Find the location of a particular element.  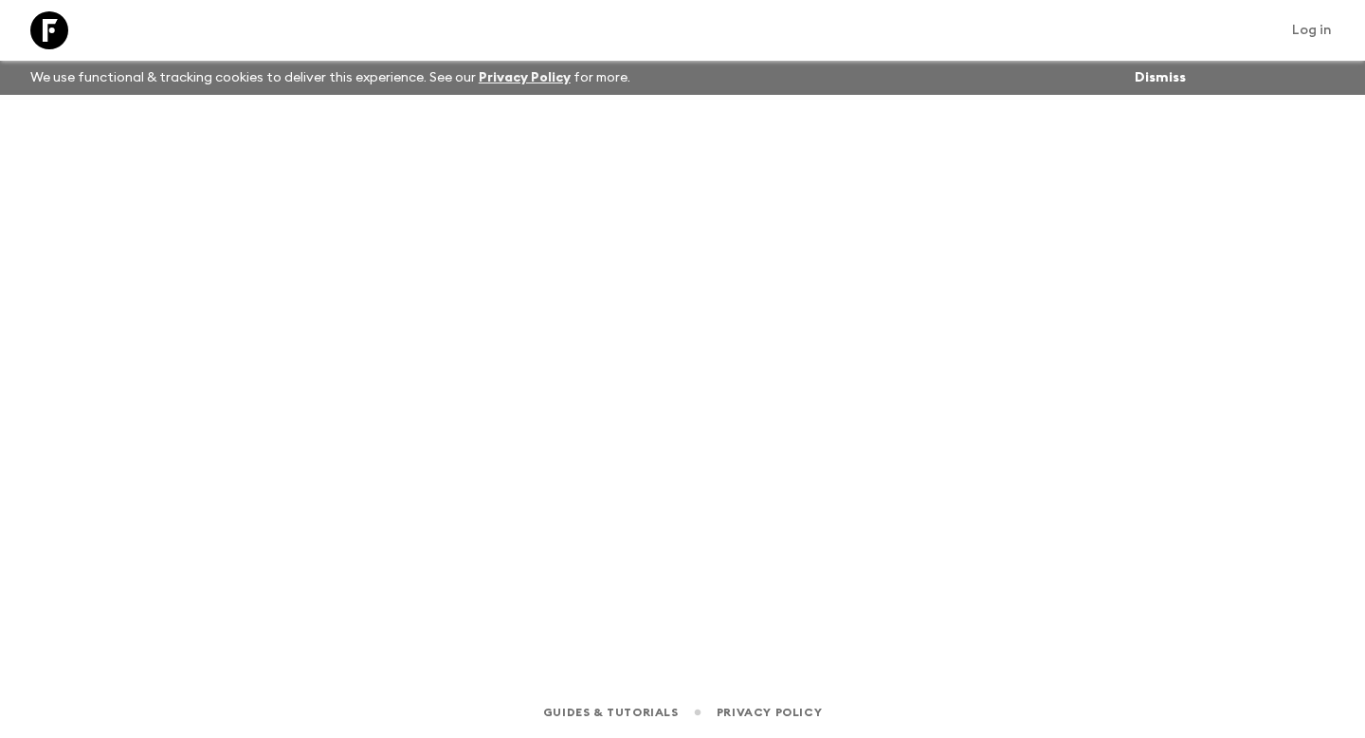

p: We use functional & tracking cookies to deliver this experience. See our for more. is located at coordinates (330, 78).